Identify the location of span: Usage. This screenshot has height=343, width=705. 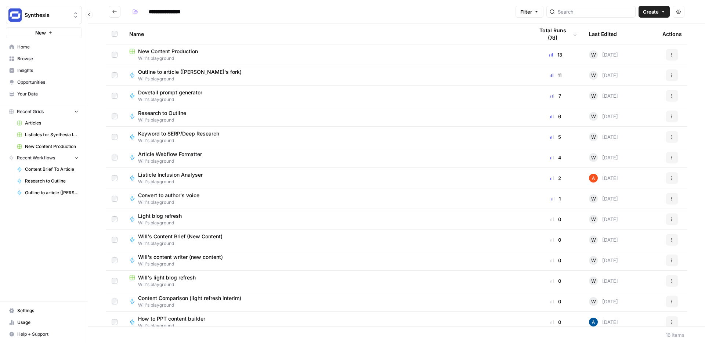
(48, 322).